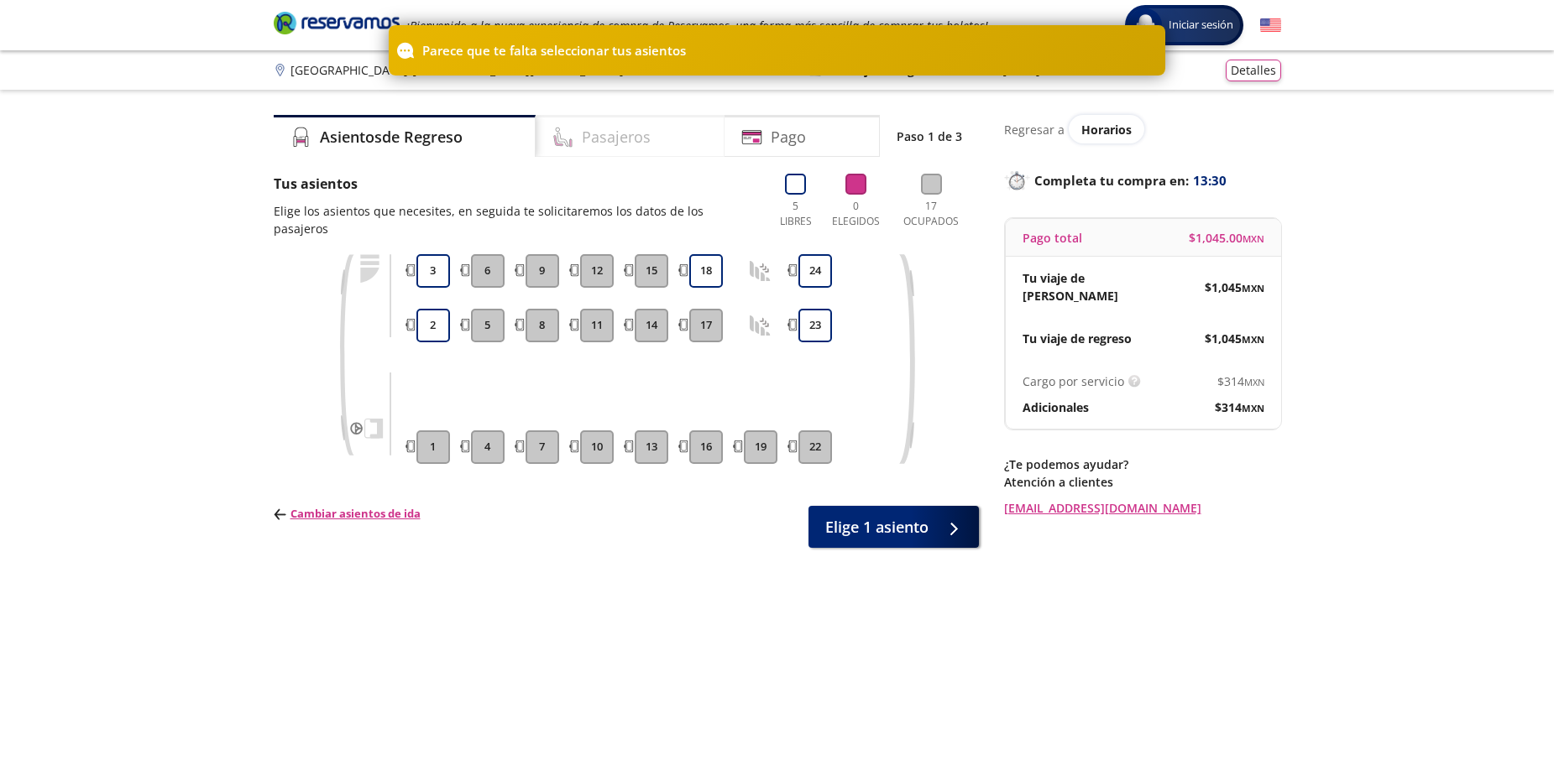 This screenshot has width=1554, height=760. I want to click on p: 5 Libres, so click(796, 214).